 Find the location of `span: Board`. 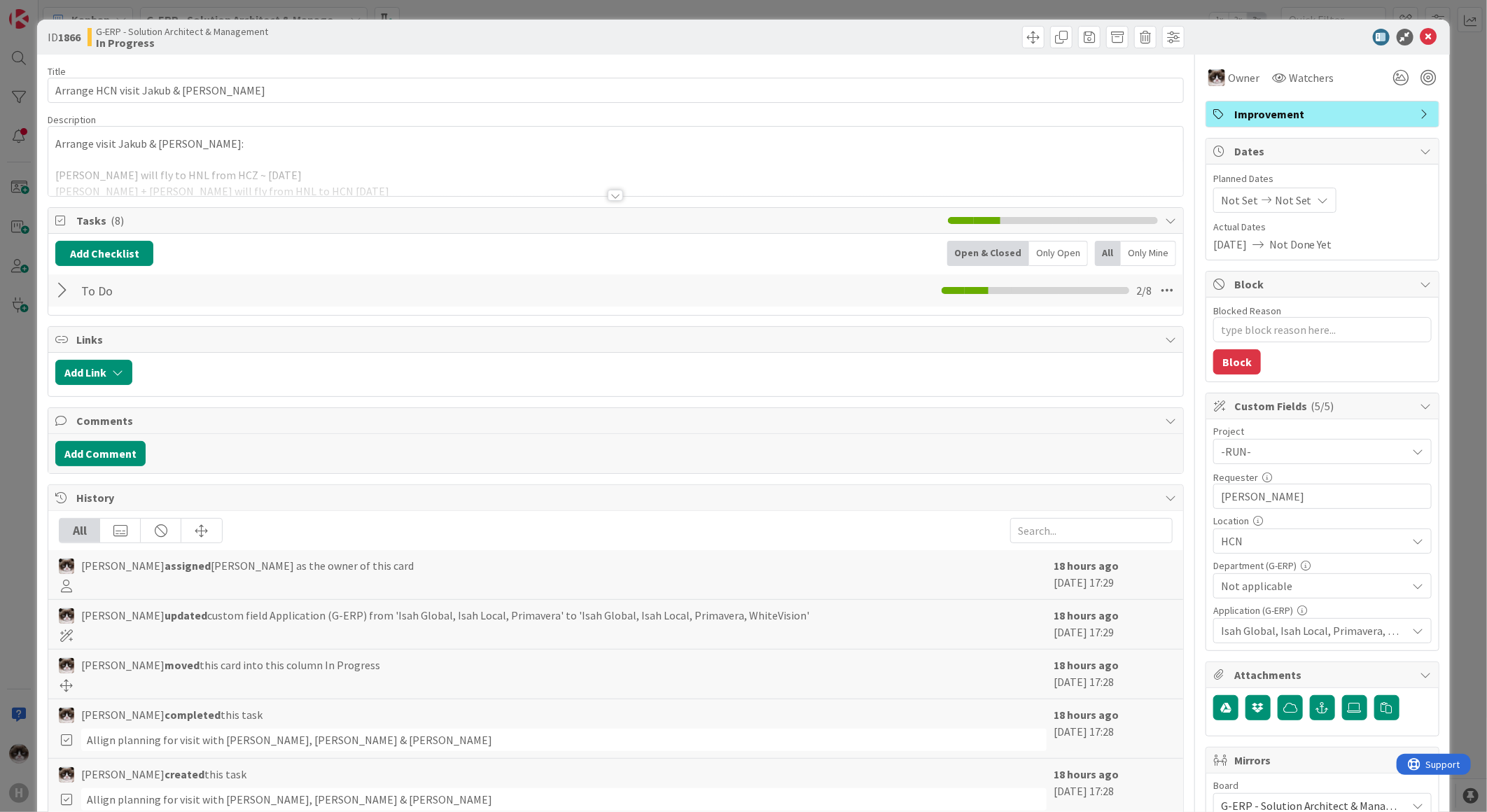

span: Board is located at coordinates (1226, 785).